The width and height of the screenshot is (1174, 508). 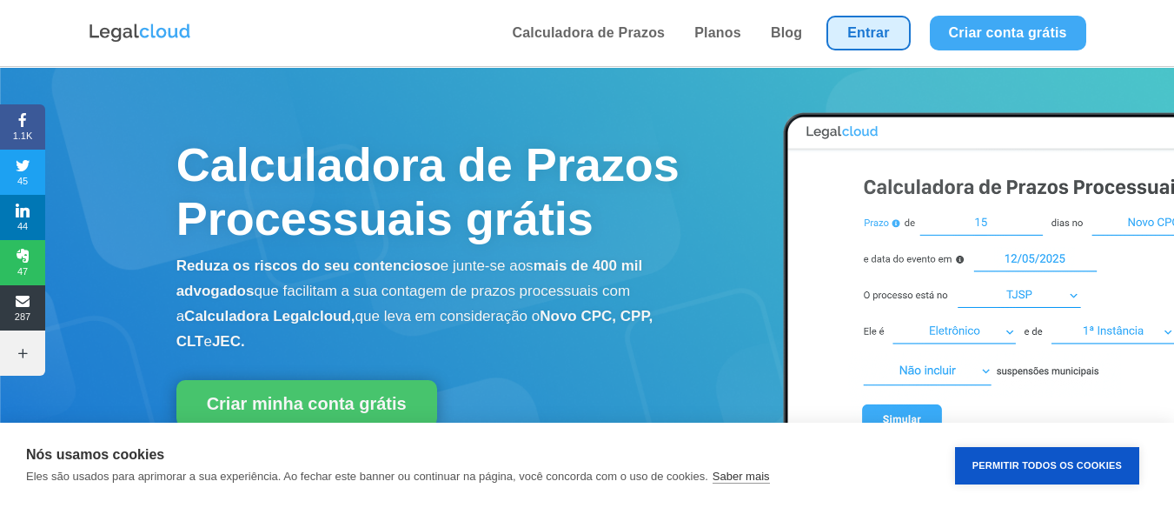 What do you see at coordinates (409, 278) in the screenshot?
I see `b: mais de 400 mil advogados` at bounding box center [409, 278].